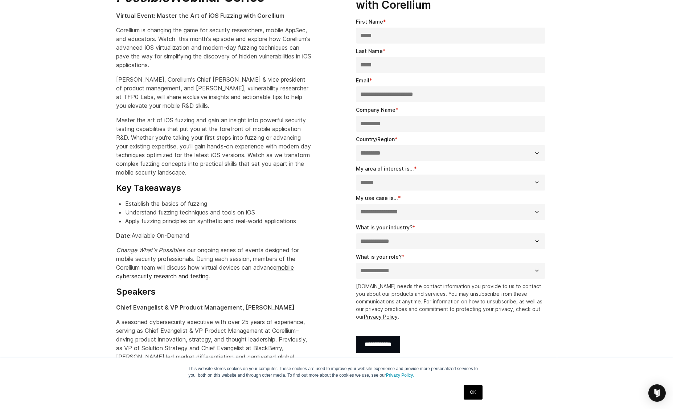 This screenshot has width=673, height=409. What do you see at coordinates (149, 250) in the screenshot?
I see `em: Change What's Possible` at bounding box center [149, 250].